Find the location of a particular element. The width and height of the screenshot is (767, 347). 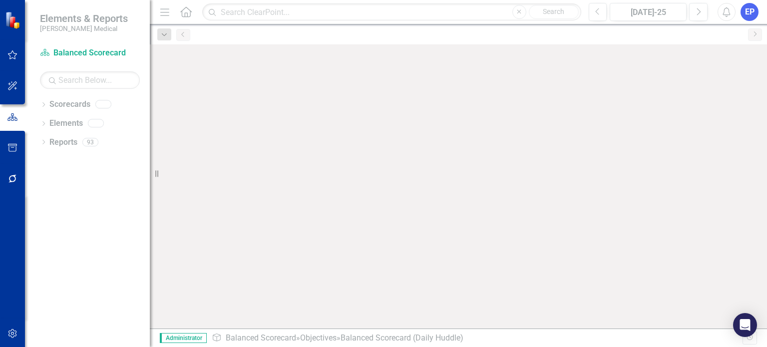

span: Administrator is located at coordinates (183, 338).